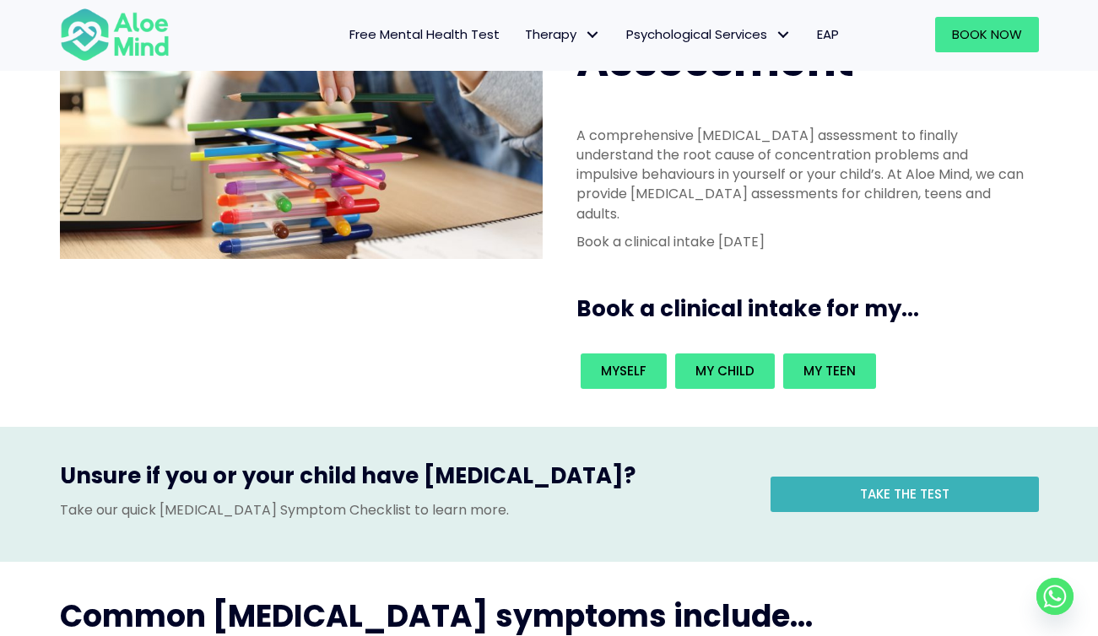  I want to click on span: Psychological Services, so click(709, 34).